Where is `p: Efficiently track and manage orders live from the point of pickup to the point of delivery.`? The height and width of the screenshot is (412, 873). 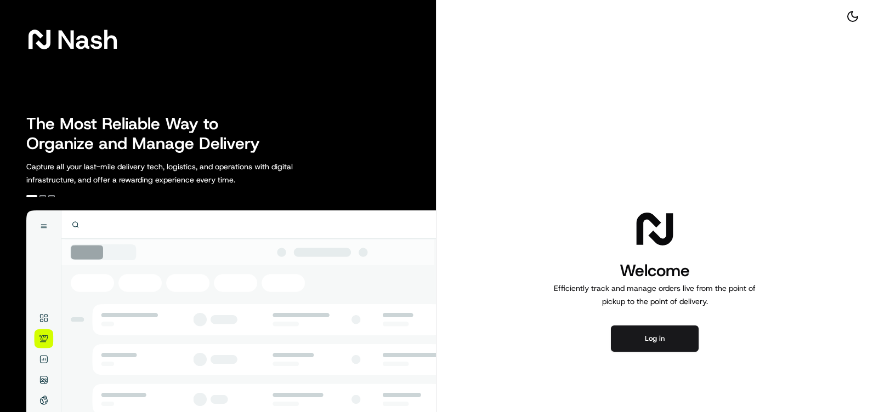
p: Efficiently track and manage orders live from the point of pickup to the point of delivery. is located at coordinates (655, 295).